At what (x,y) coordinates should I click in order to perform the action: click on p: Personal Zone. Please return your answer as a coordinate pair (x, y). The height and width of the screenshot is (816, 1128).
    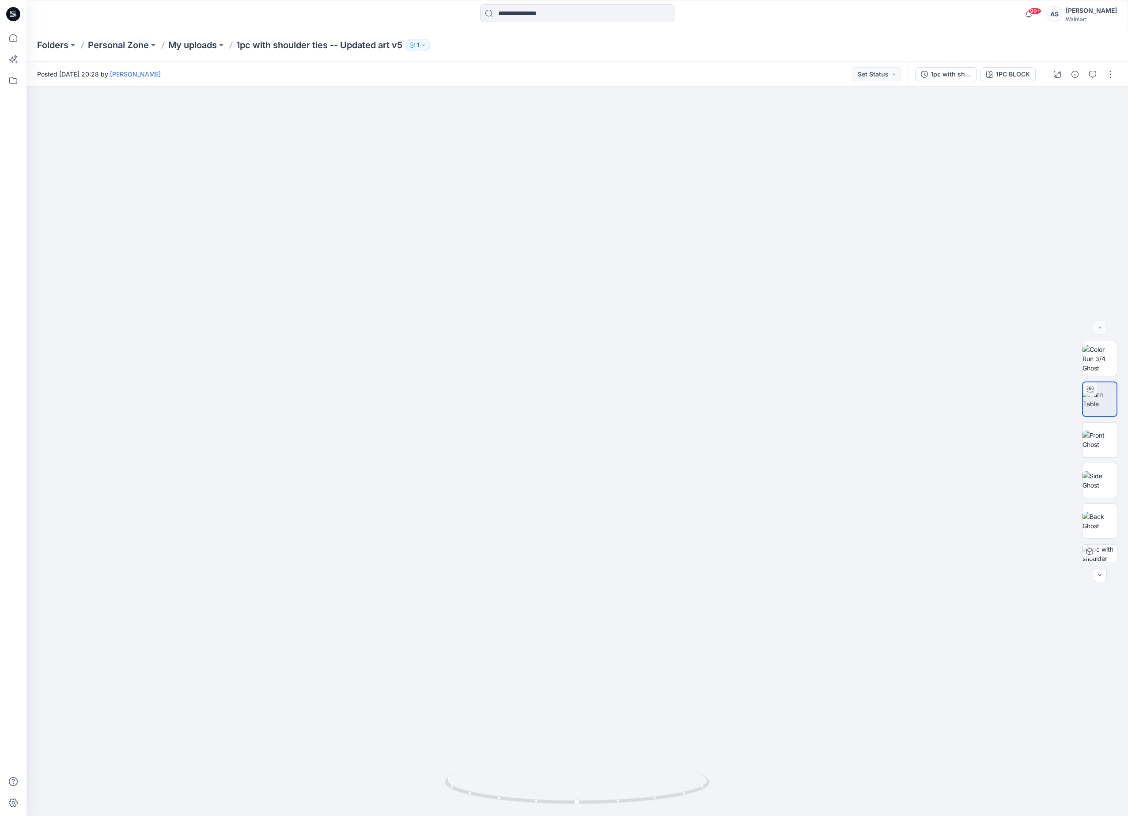
    Looking at the image, I should click on (118, 45).